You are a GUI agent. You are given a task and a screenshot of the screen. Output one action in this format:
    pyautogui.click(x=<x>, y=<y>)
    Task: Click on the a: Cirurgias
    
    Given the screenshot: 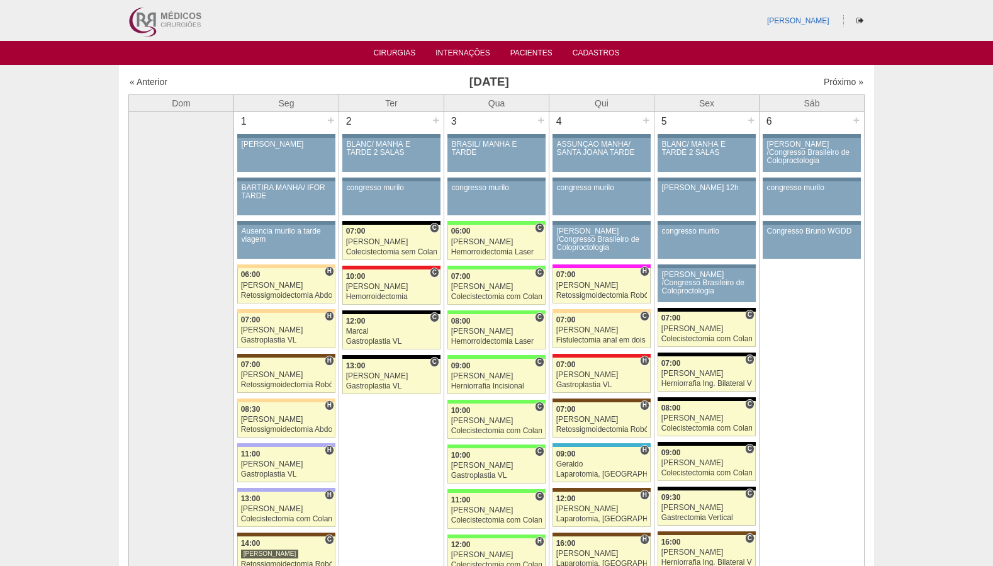 What is the action you would take?
    pyautogui.click(x=394, y=55)
    